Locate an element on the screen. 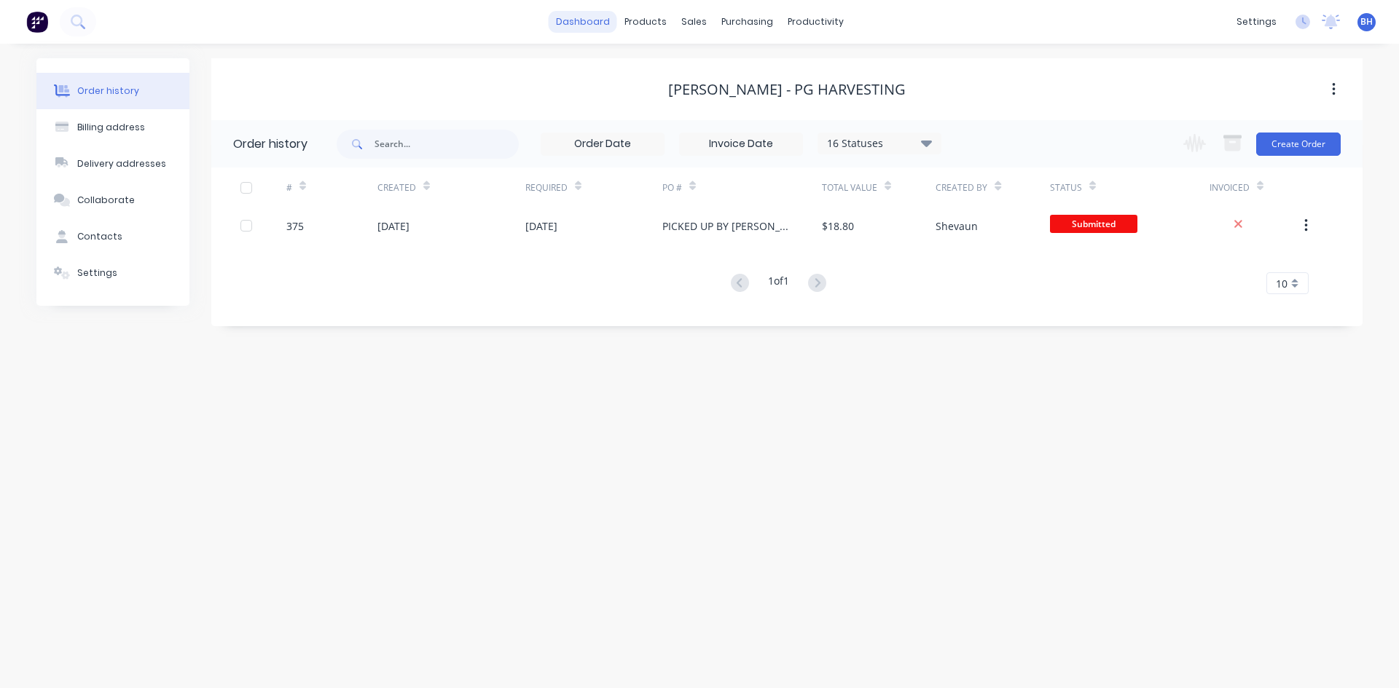  div: Delivery addresses is located at coordinates (122, 164).